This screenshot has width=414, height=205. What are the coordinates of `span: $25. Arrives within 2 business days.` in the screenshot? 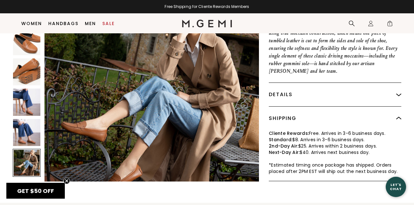 It's located at (337, 146).